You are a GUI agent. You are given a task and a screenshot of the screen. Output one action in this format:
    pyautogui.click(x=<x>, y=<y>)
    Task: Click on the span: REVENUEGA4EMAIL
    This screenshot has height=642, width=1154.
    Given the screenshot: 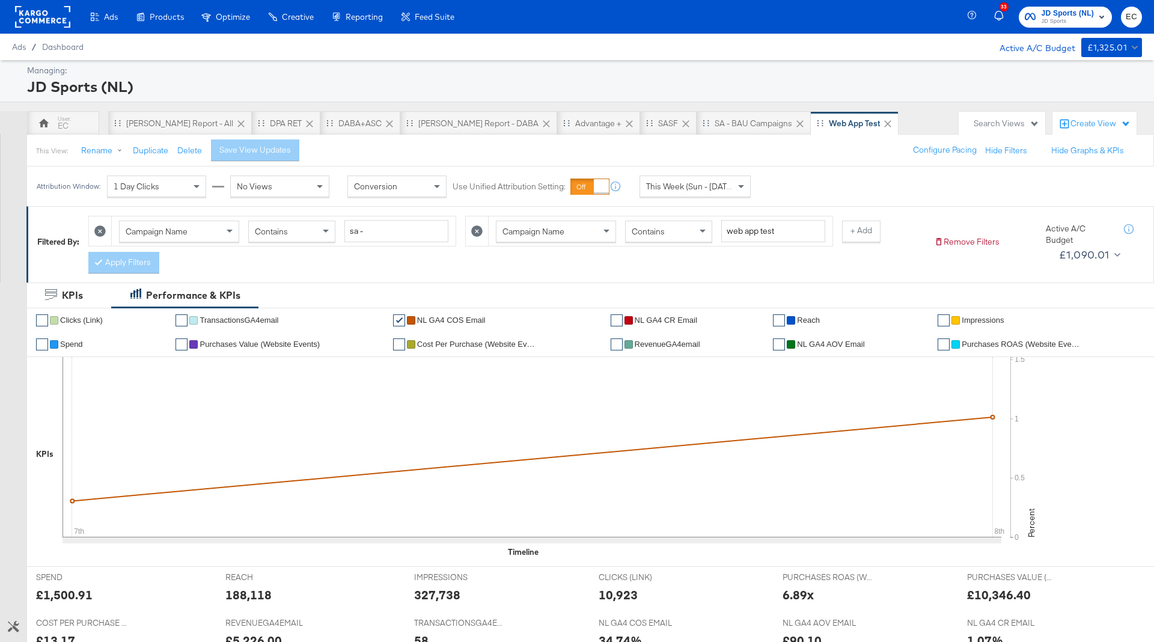 What is the action you would take?
    pyautogui.click(x=270, y=623)
    